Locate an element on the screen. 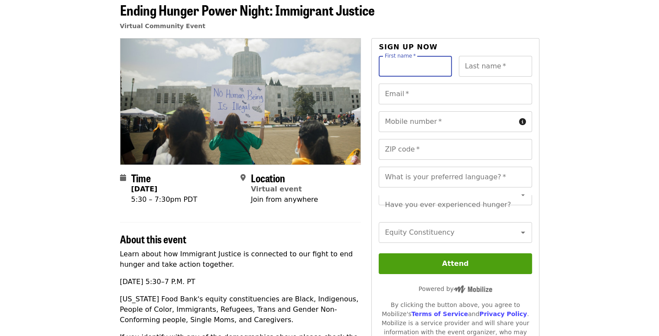 Image resolution: width=659 pixels, height=336 pixels. input: First name is located at coordinates (415, 66).